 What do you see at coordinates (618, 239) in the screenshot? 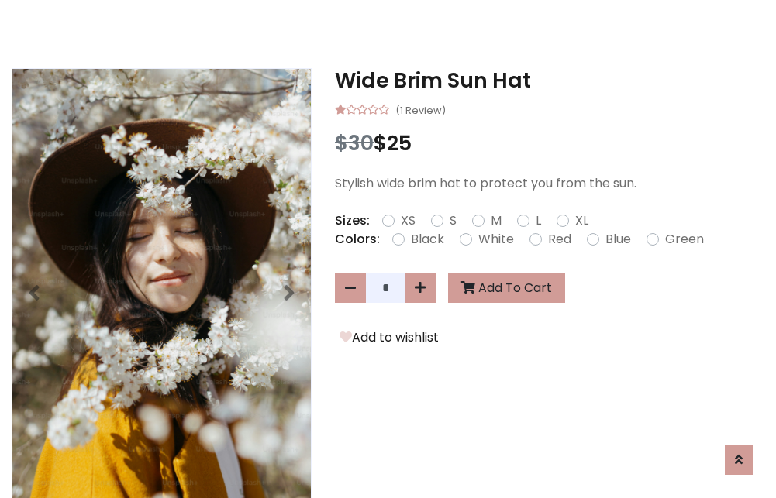
I see `label: Blue` at bounding box center [618, 239].